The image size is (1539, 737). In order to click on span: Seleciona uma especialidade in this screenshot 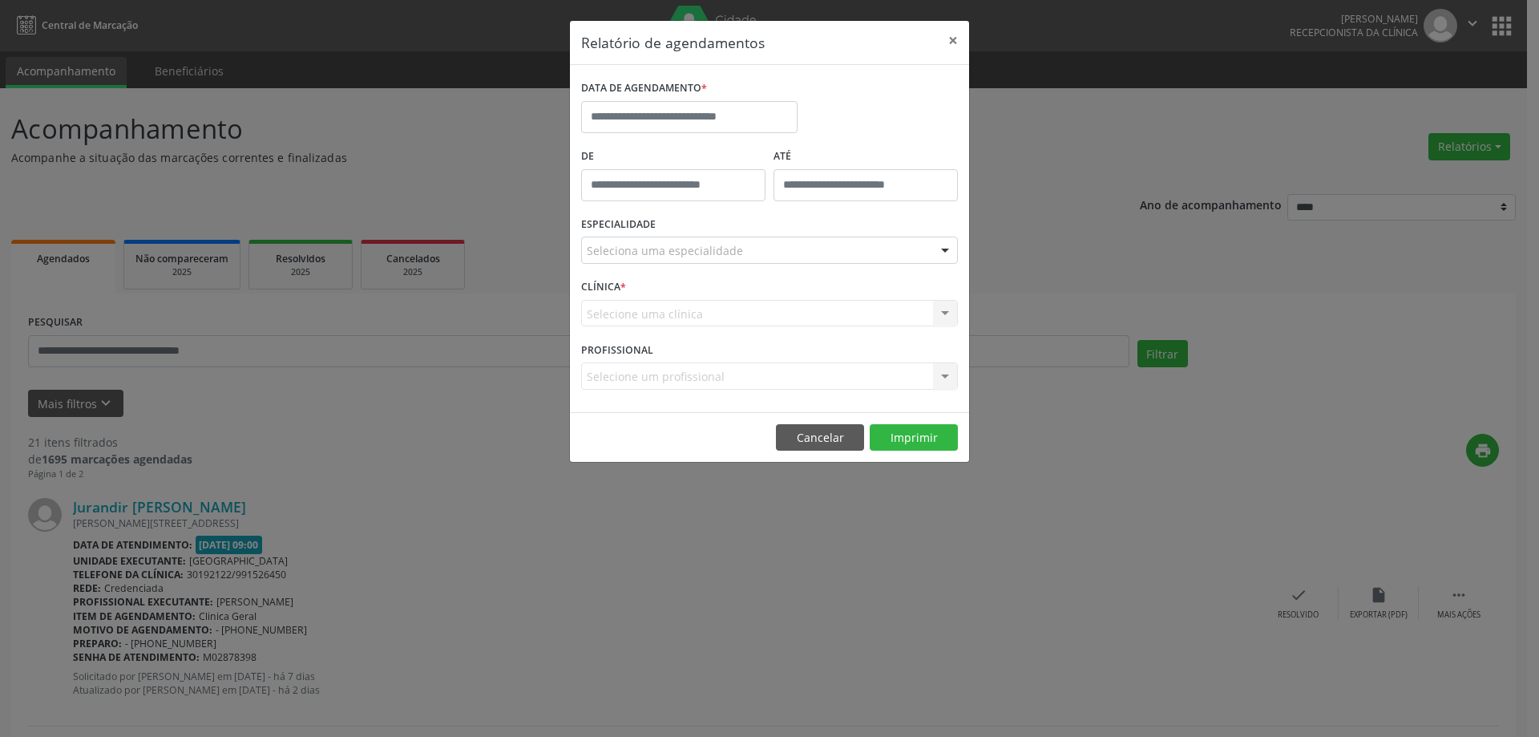, I will do `click(665, 250)`.